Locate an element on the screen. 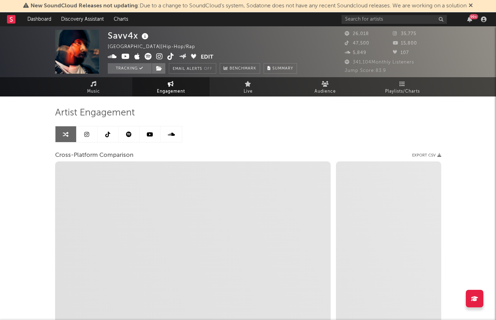 The image size is (496, 320). span: 47,500 is located at coordinates (357, 43).